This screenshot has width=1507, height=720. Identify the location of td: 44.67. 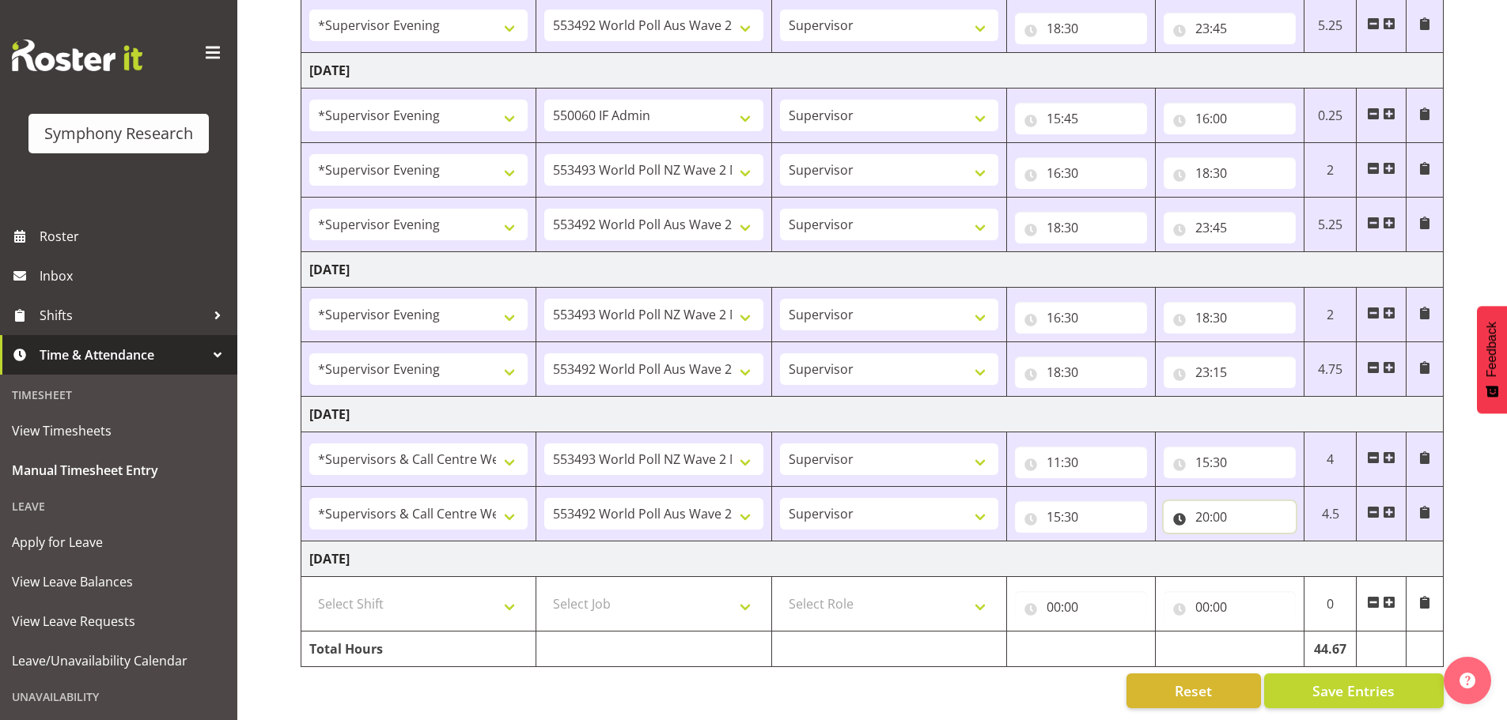
(1329, 649).